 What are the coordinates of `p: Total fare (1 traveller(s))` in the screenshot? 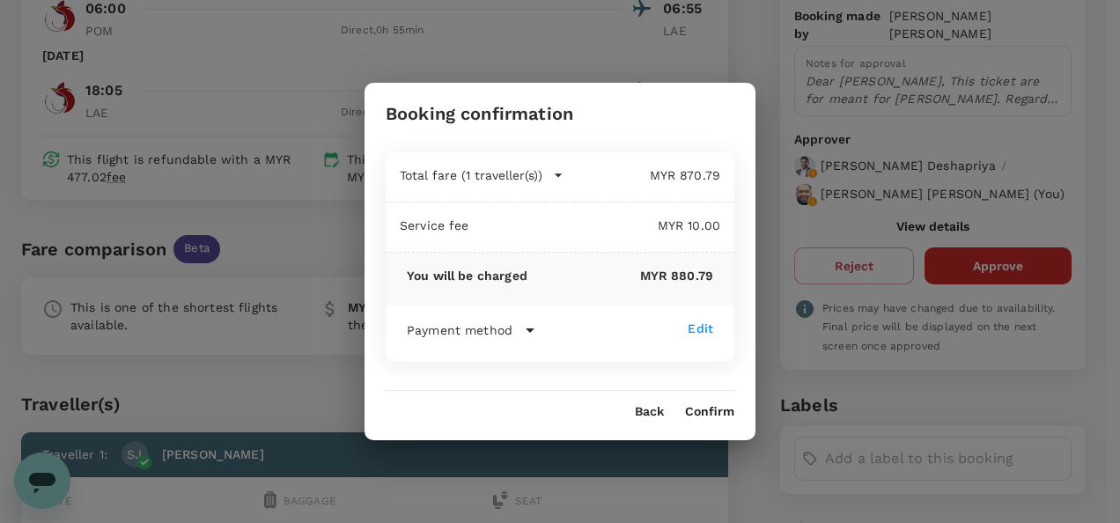 It's located at (471, 175).